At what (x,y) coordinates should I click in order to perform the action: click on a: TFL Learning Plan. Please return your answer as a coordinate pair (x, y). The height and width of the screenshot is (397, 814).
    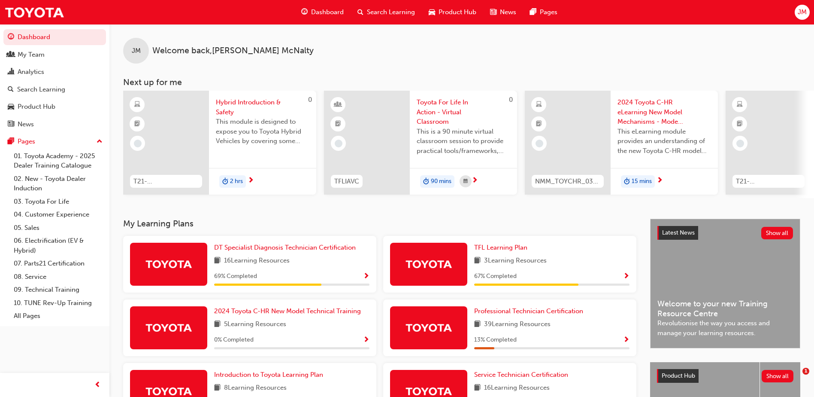
    Looking at the image, I should click on (503, 247).